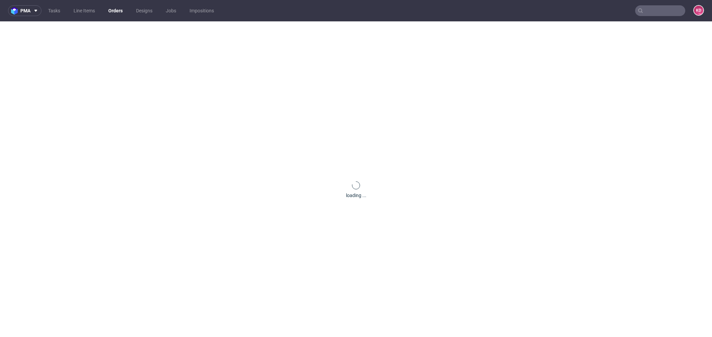  Describe the element at coordinates (16, 11) in the screenshot. I see `img: logo` at that location.